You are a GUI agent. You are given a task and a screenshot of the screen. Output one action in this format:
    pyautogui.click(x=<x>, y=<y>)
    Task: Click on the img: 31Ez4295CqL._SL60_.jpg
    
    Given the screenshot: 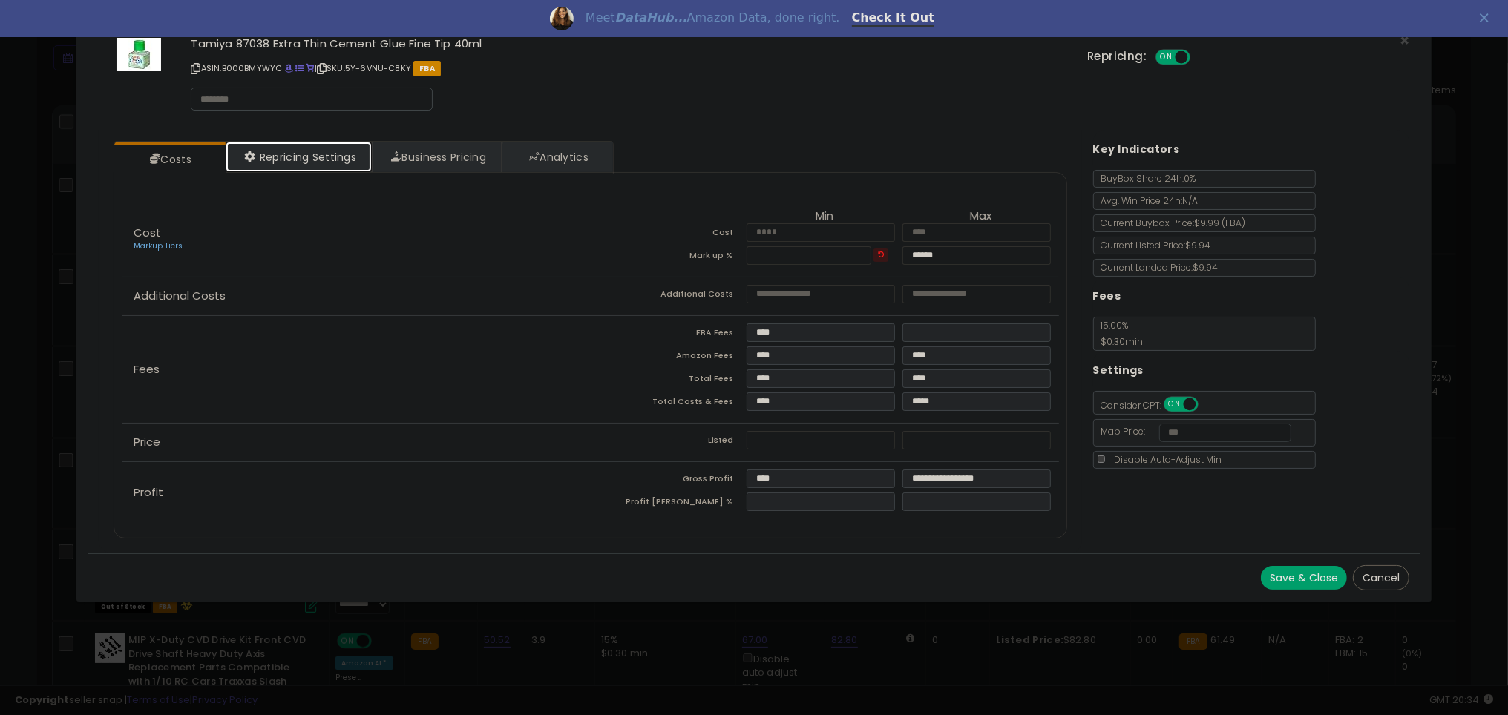 What is the action you would take?
    pyautogui.click(x=139, y=54)
    